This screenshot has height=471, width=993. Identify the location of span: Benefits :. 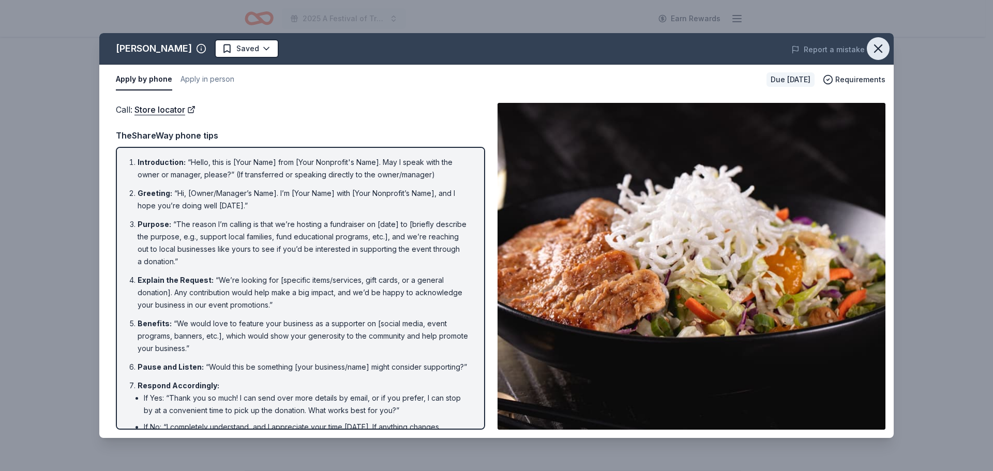
(155, 323).